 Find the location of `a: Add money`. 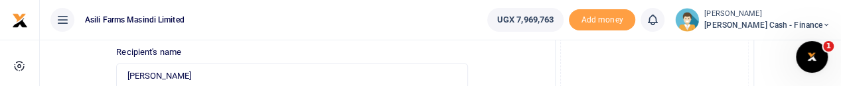

a: Add money is located at coordinates (602, 19).